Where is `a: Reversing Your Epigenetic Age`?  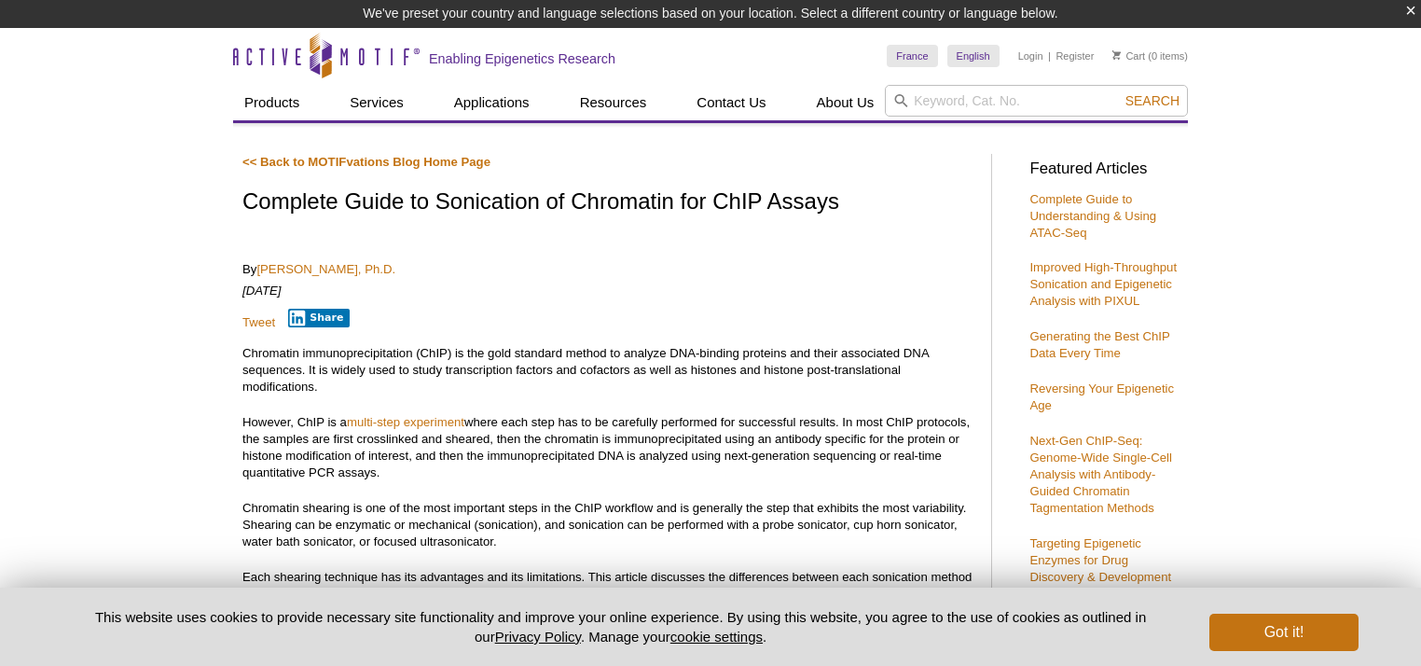
a: Reversing Your Epigenetic Age is located at coordinates (1101, 396).